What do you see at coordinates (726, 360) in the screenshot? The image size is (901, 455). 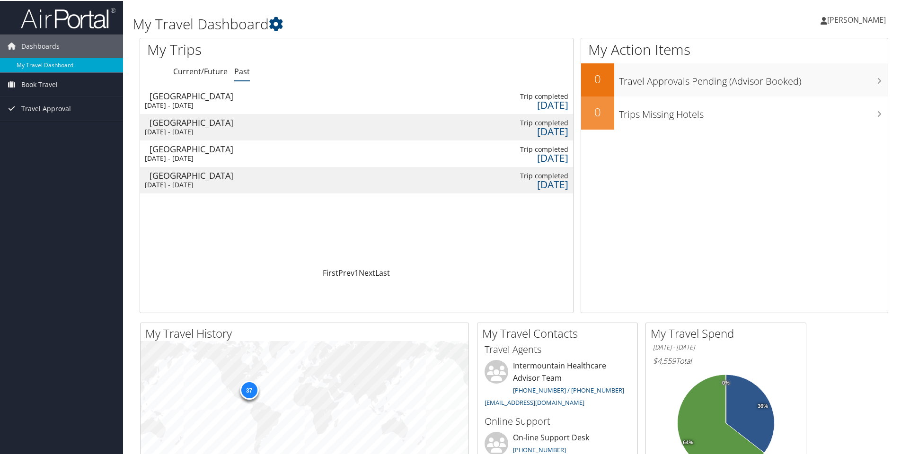 I see `h6: Total` at bounding box center [726, 360].